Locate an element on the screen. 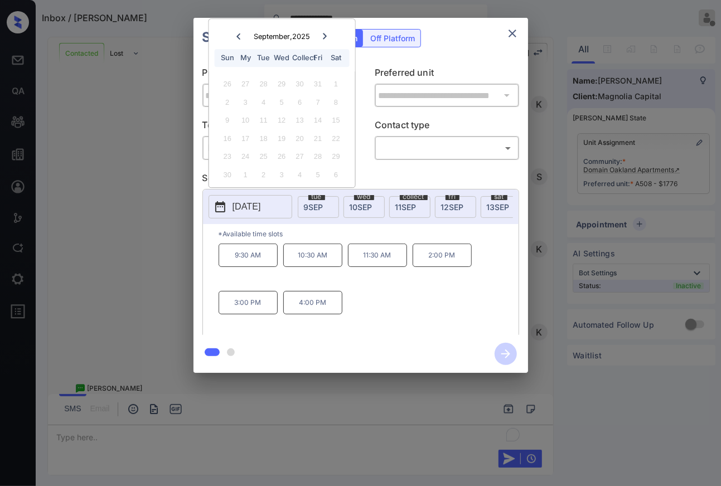 The height and width of the screenshot is (486, 721). div: Off Platform is located at coordinates (393, 38).